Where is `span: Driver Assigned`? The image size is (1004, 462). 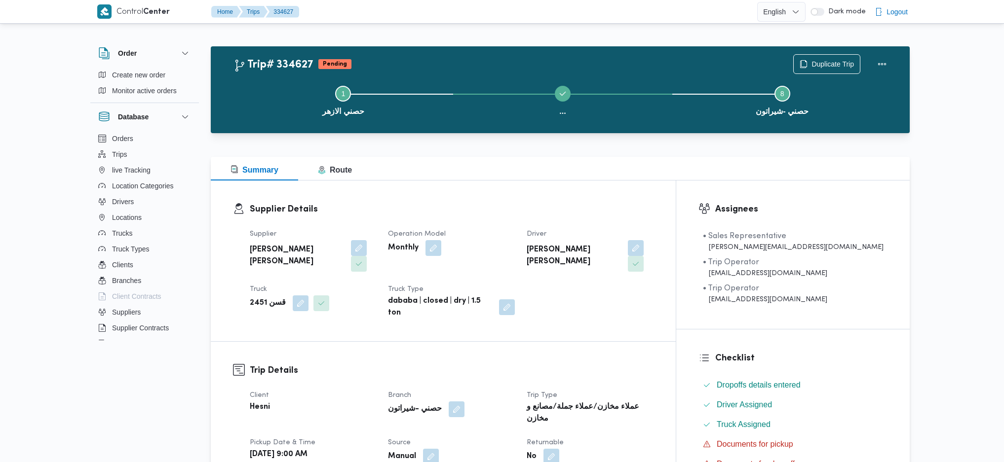 span: Driver Assigned is located at coordinates (744, 405).